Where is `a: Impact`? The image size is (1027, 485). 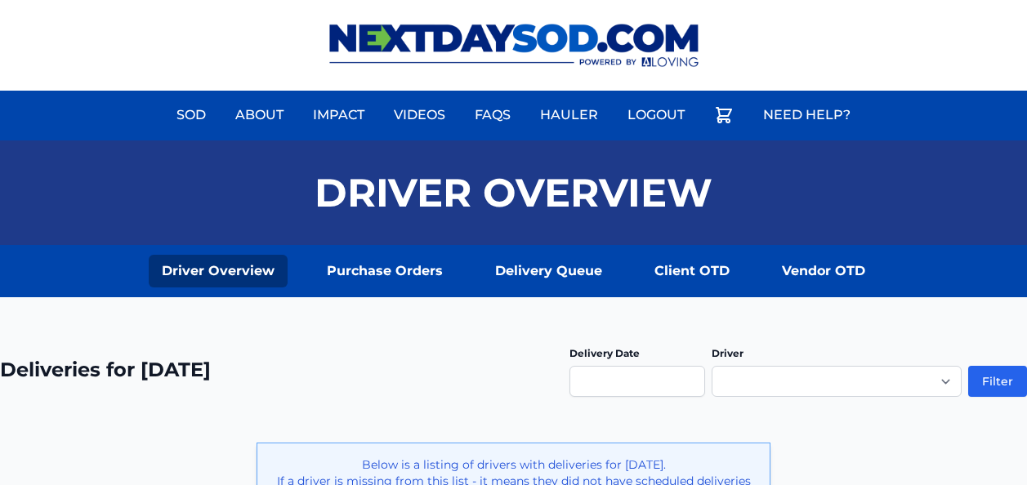 a: Impact is located at coordinates (338, 115).